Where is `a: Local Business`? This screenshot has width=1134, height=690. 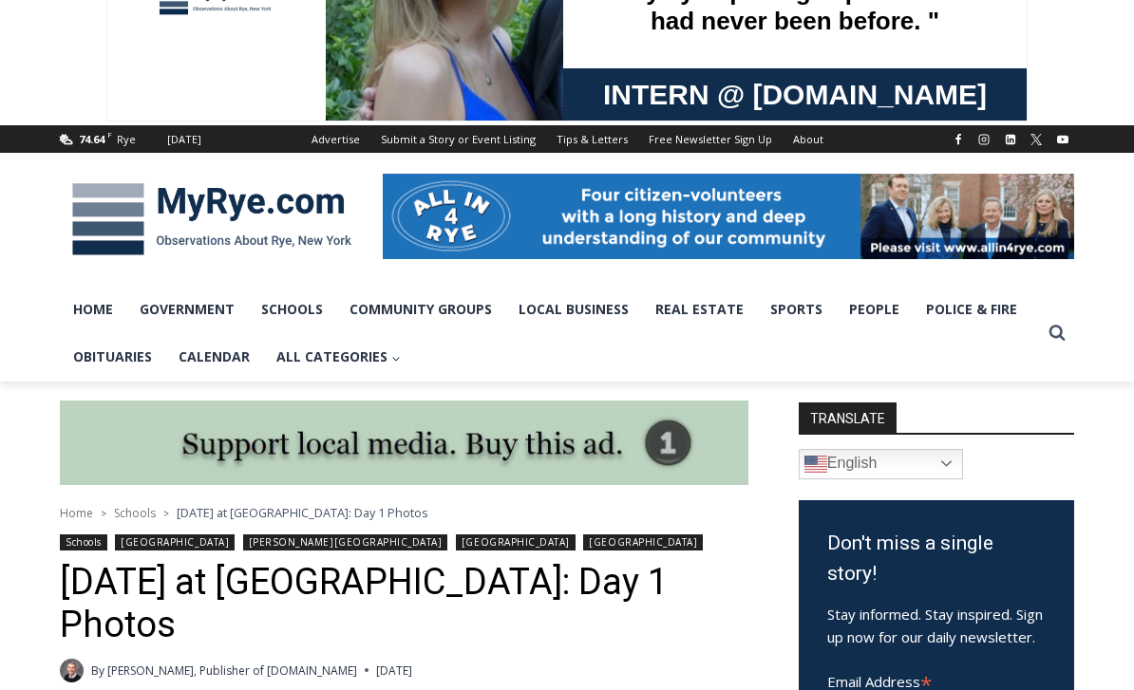 a: Local Business is located at coordinates (573, 310).